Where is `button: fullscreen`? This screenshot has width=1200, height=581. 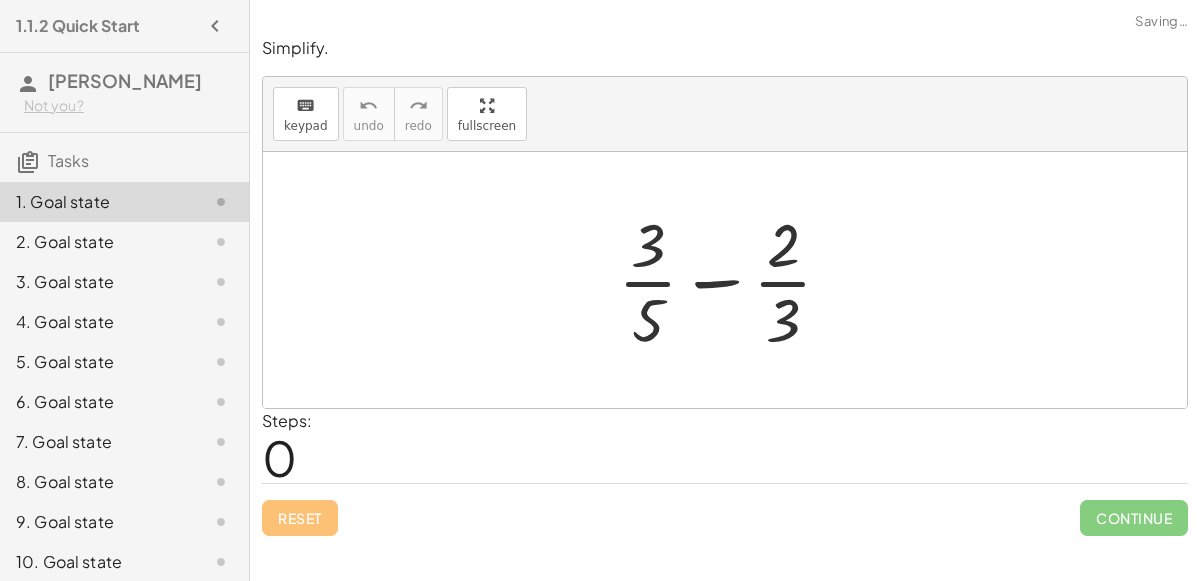
button: fullscreen is located at coordinates (487, 114).